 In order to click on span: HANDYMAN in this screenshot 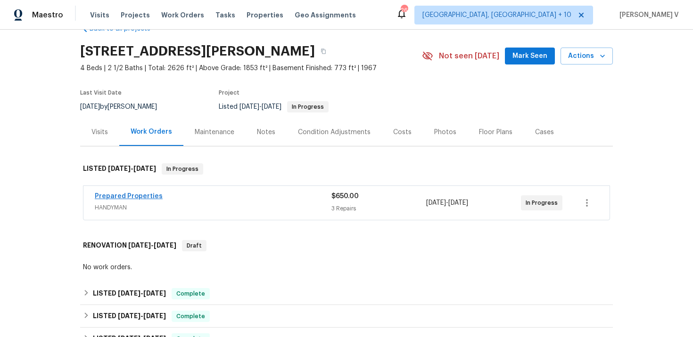, I will do `click(213, 208)`.